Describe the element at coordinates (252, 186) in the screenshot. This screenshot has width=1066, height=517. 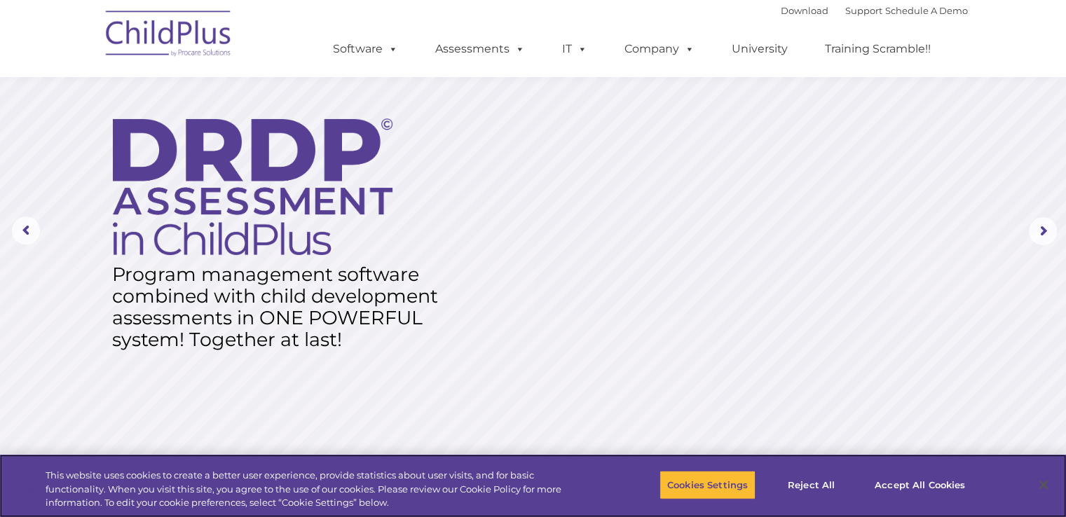
I see `img: DRDP Assessment in ChildPlus` at that location.